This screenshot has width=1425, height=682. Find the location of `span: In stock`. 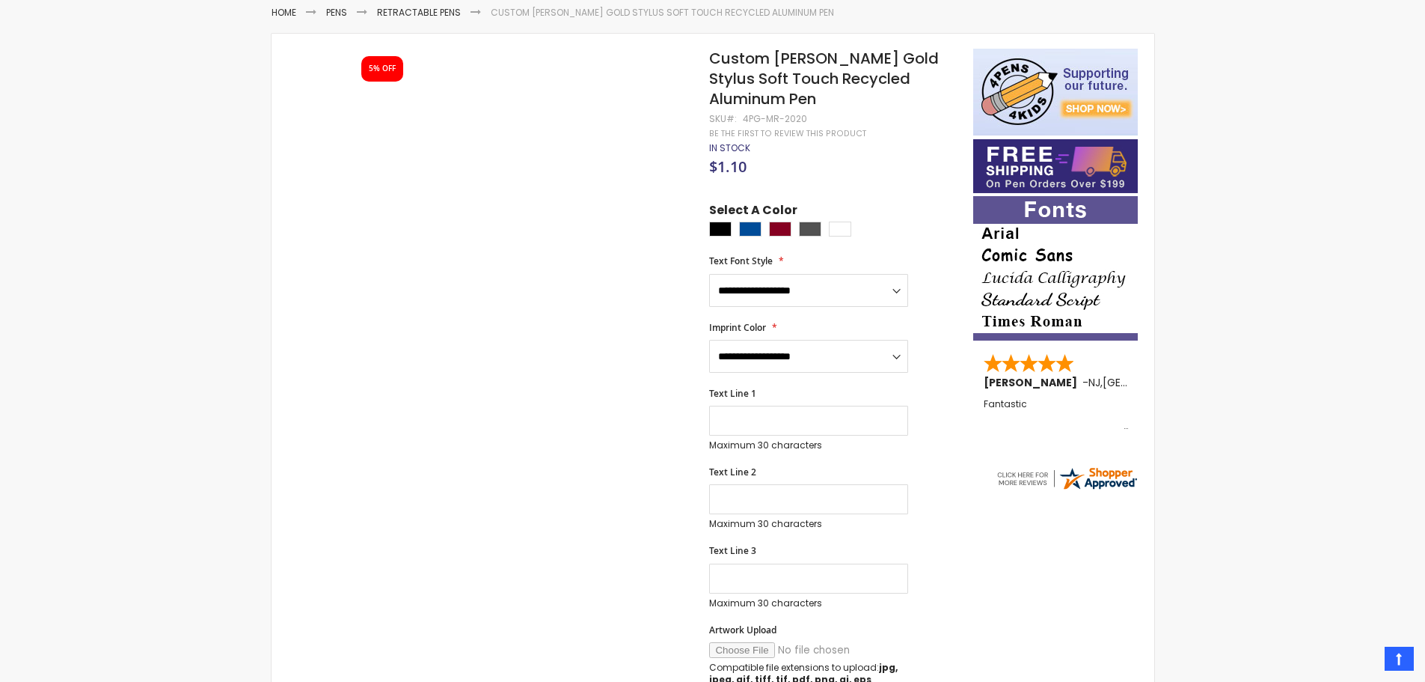

span: In stock is located at coordinates (729, 147).